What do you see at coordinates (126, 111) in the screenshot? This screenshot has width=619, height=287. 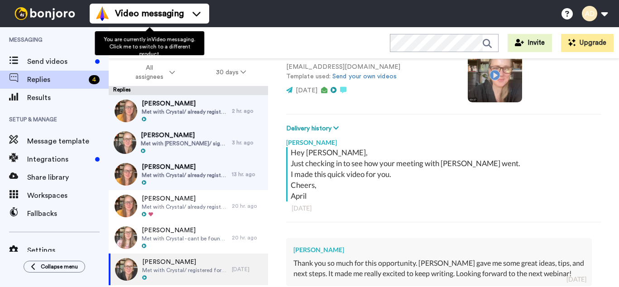 I see `img: ecf8a334-6e19-40a6-bab3-371c8b42fb08-thumb.jpg` at bounding box center [126, 111].